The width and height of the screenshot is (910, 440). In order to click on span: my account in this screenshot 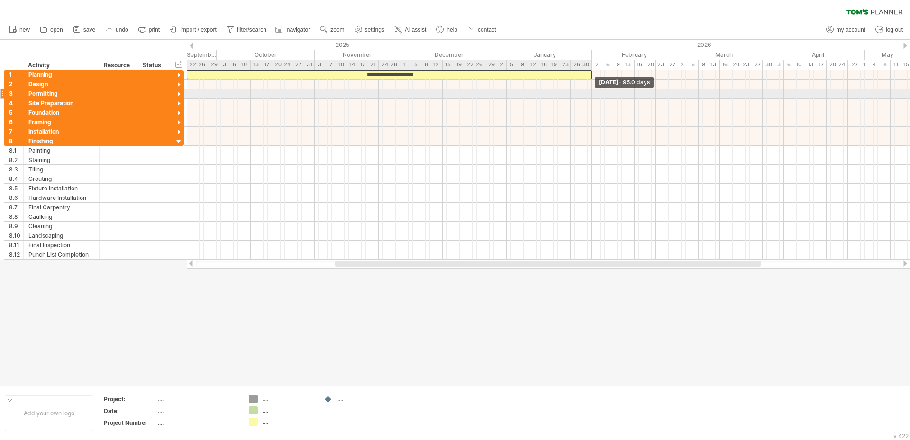, I will do `click(851, 30)`.